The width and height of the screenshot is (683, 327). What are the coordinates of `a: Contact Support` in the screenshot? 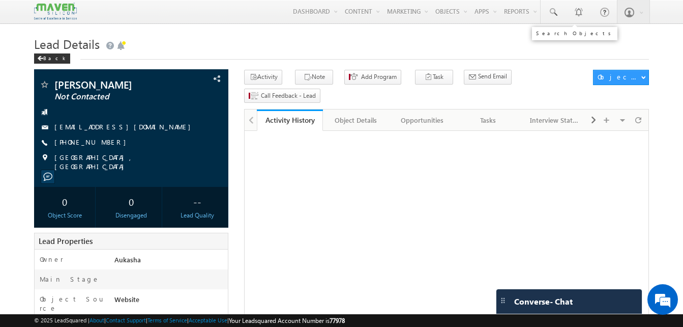 It's located at (126, 320).